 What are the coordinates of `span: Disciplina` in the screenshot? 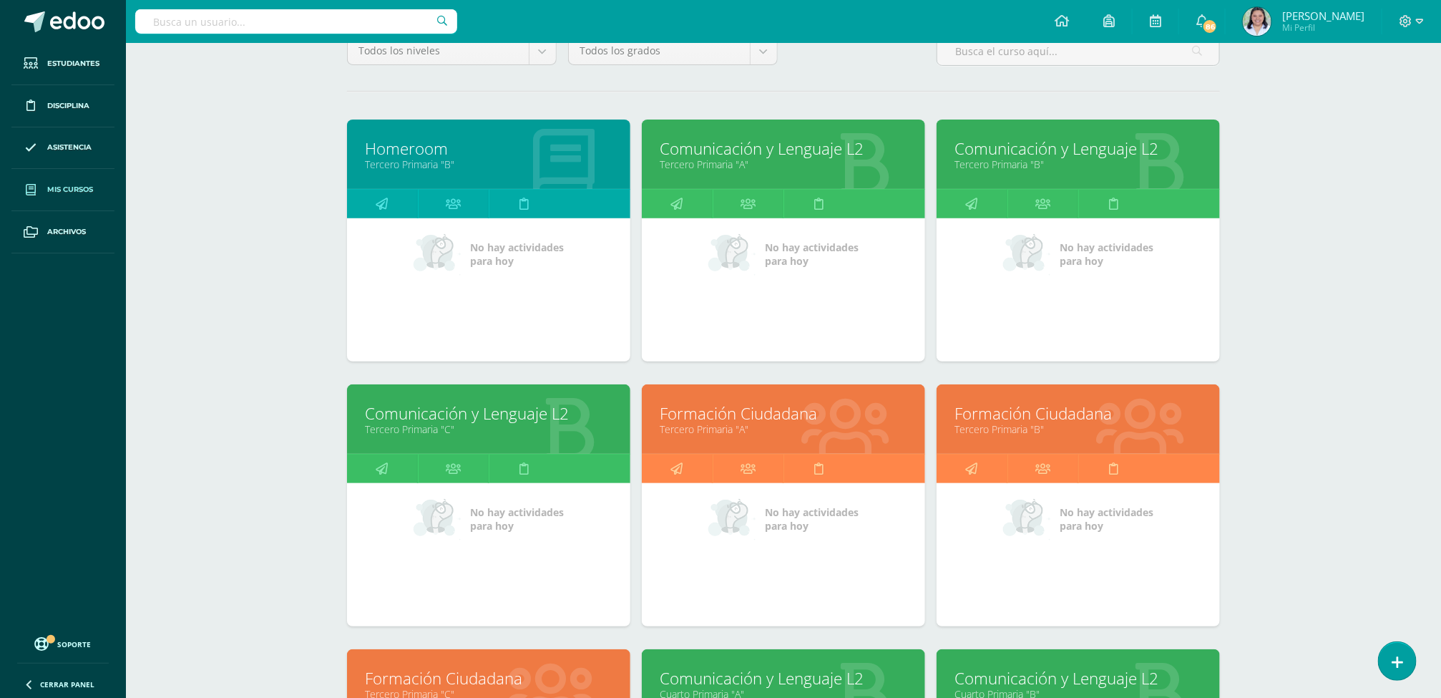 It's located at (68, 106).